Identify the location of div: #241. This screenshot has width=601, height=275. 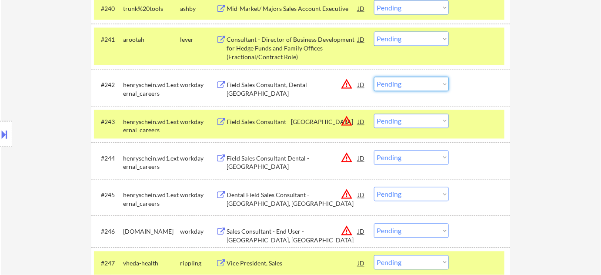
(108, 40).